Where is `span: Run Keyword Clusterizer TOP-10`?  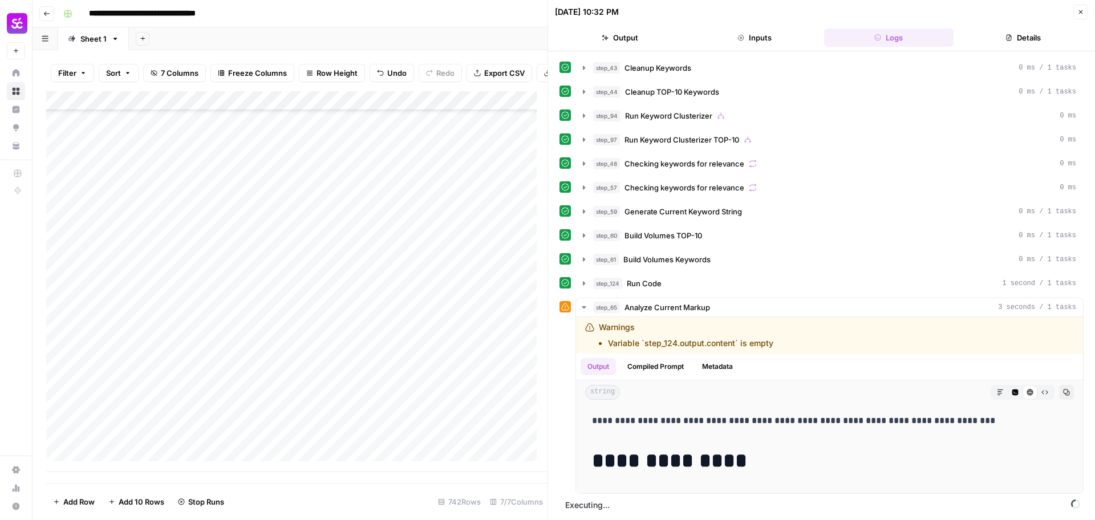
span: Run Keyword Clusterizer TOP-10 is located at coordinates (681, 140).